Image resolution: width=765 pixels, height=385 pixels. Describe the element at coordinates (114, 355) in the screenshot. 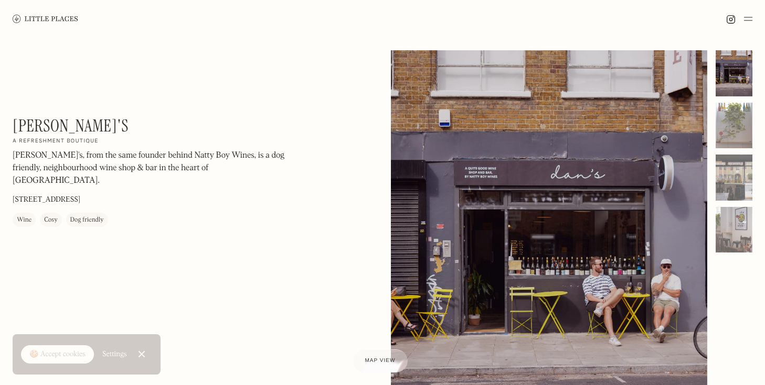

I see `div: Settings` at that location.